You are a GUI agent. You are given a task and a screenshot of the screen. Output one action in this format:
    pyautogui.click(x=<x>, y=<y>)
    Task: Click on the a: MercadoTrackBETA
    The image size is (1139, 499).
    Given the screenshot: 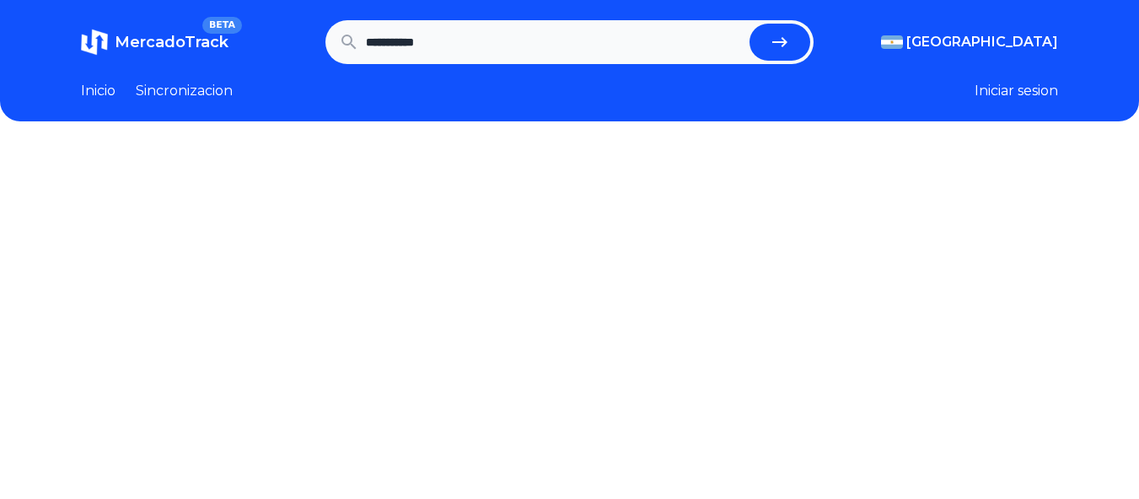 What is the action you would take?
    pyautogui.click(x=154, y=42)
    